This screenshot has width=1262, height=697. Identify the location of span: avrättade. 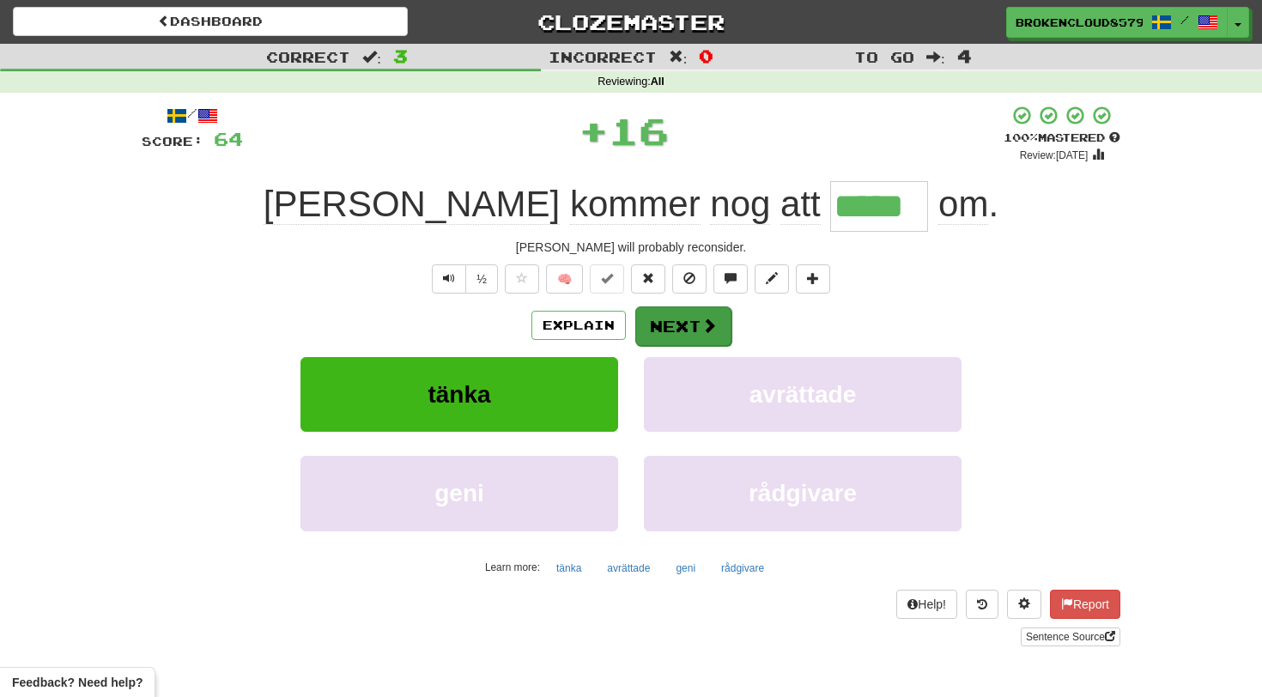
(803, 394).